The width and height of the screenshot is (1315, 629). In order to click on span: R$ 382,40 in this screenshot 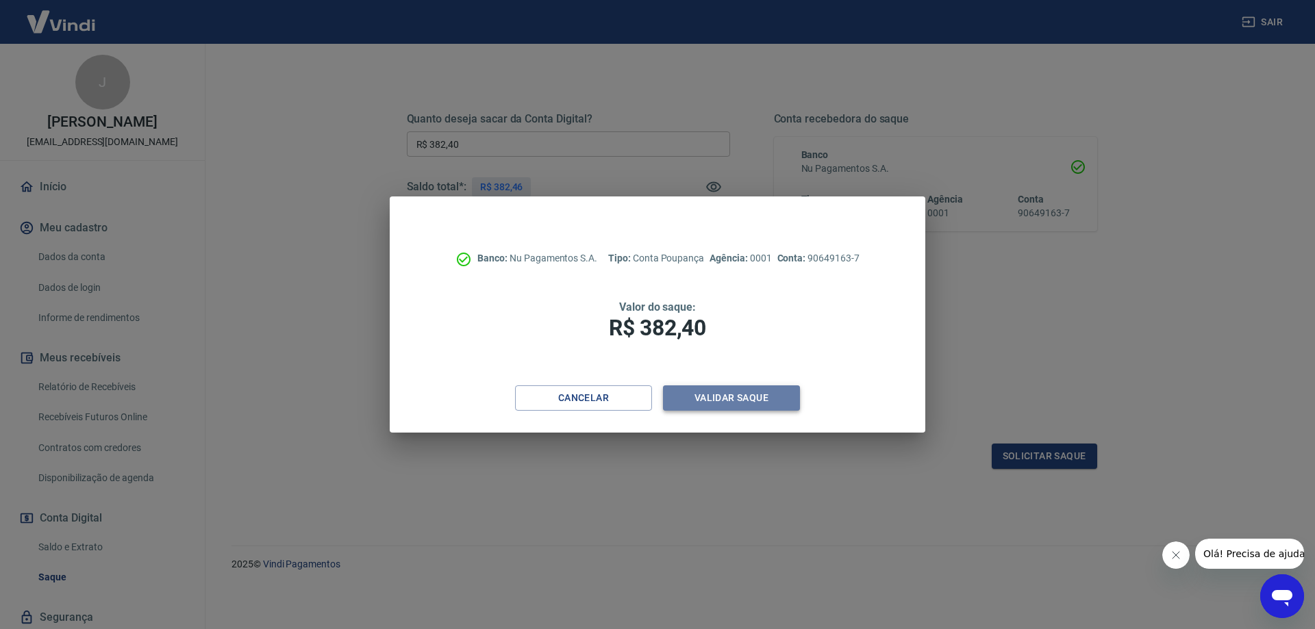, I will do `click(657, 328)`.